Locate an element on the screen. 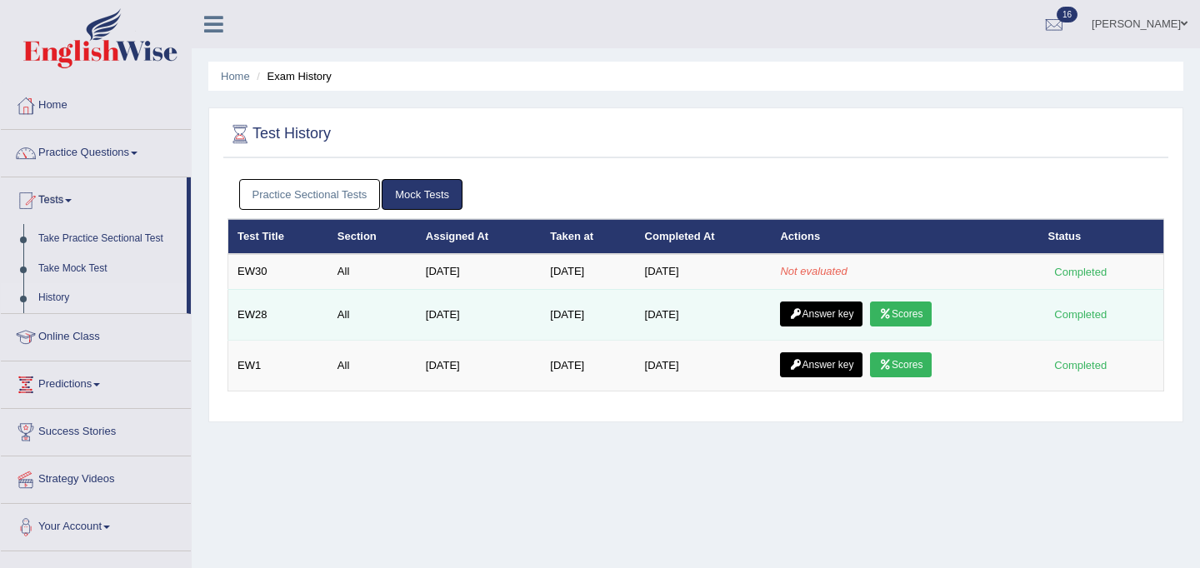 Image resolution: width=1200 pixels, height=568 pixels. a: Strategy Videos is located at coordinates (96, 477).